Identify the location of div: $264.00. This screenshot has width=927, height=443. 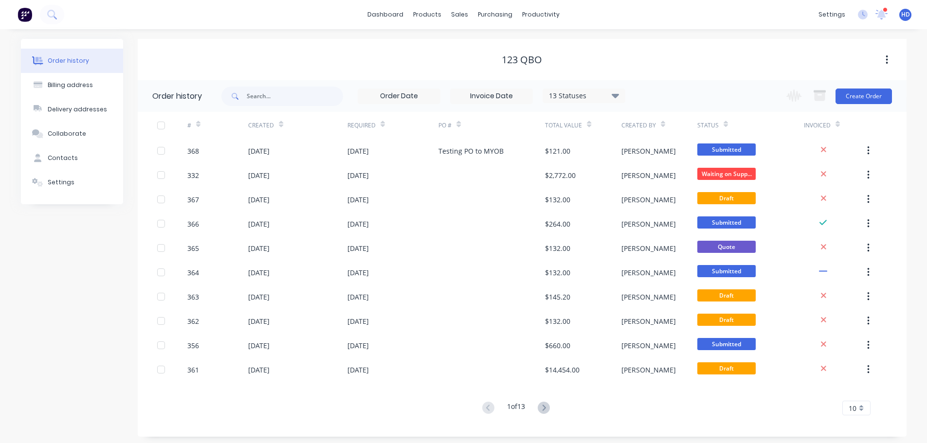
(558, 224).